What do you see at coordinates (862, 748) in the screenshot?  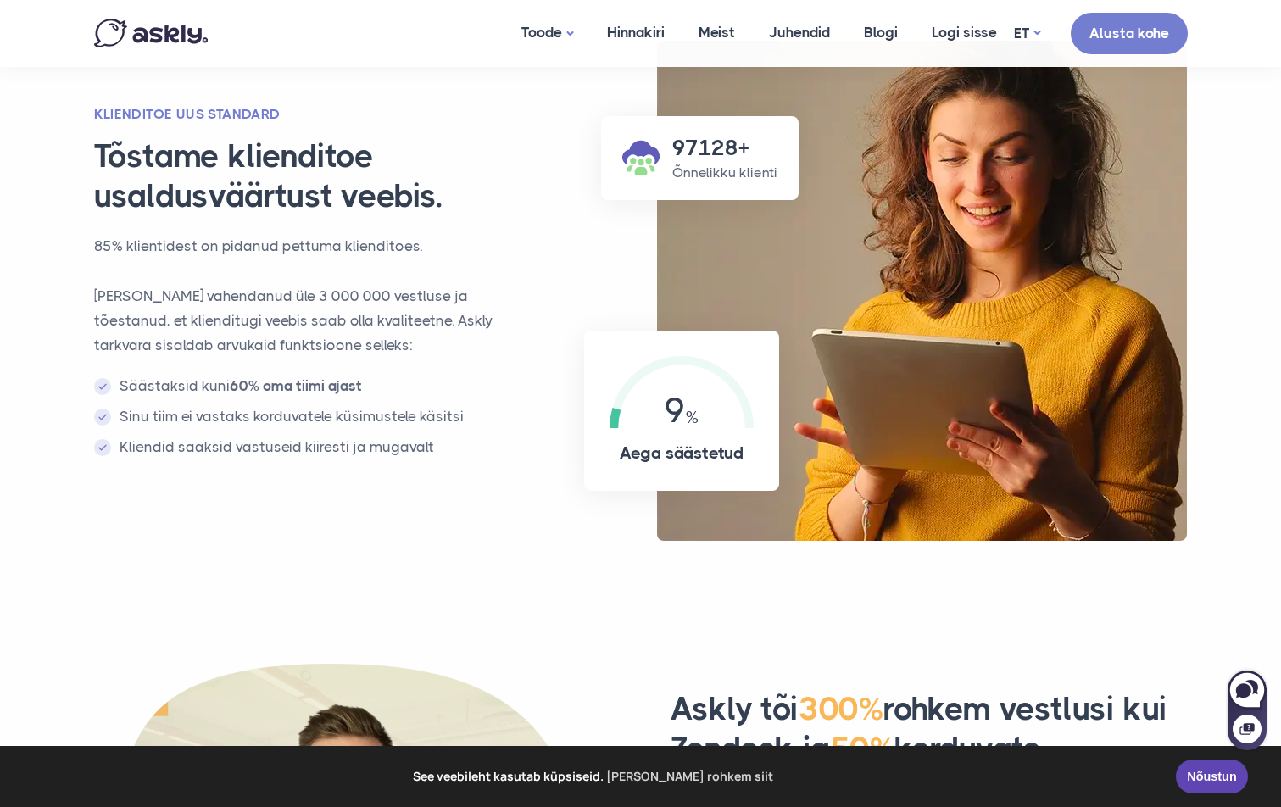 I see `span: 50%` at bounding box center [862, 748].